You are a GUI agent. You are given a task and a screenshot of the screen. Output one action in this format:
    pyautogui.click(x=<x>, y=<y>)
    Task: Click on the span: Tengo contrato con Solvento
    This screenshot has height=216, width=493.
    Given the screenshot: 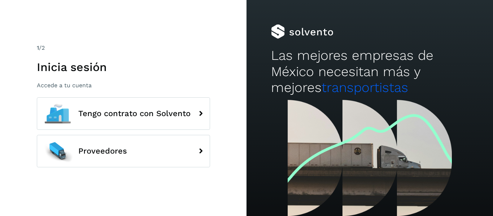 What is the action you would take?
    pyautogui.click(x=134, y=114)
    